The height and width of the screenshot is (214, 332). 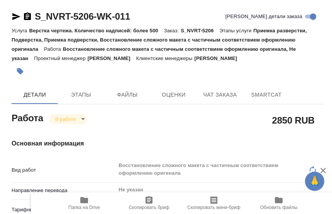 What do you see at coordinates (293, 120) in the screenshot?
I see `h2: 2850 RUB` at bounding box center [293, 120].